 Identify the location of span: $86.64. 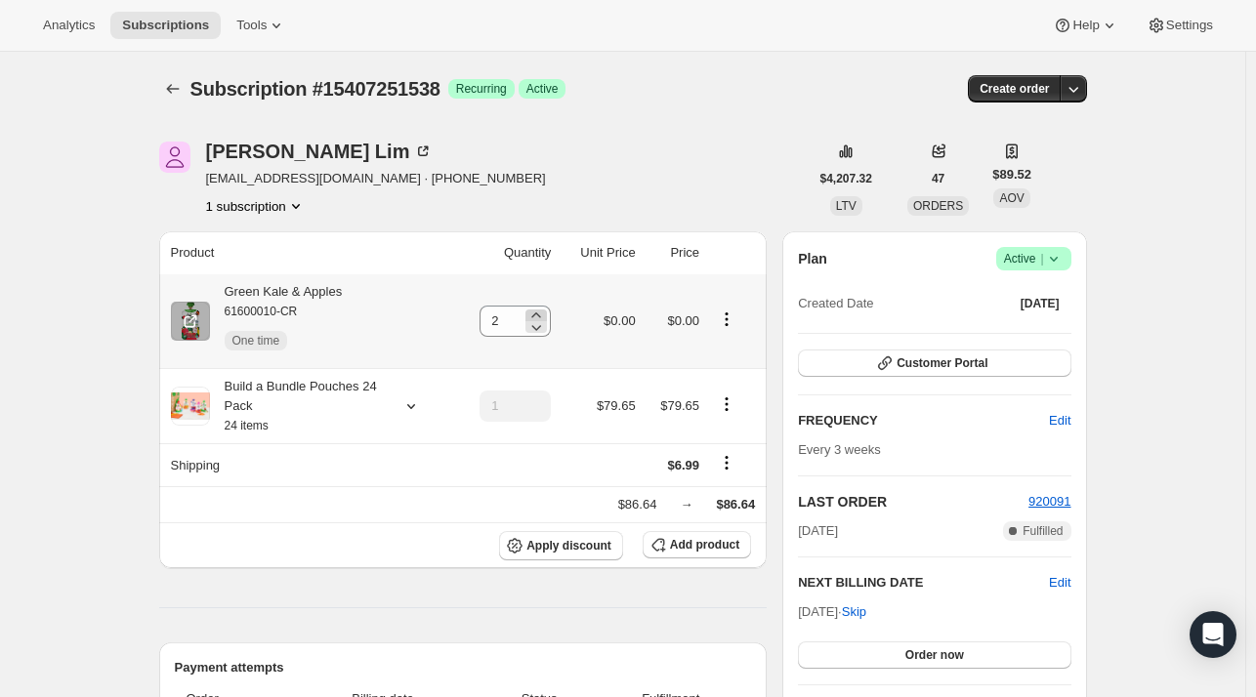
(735, 504).